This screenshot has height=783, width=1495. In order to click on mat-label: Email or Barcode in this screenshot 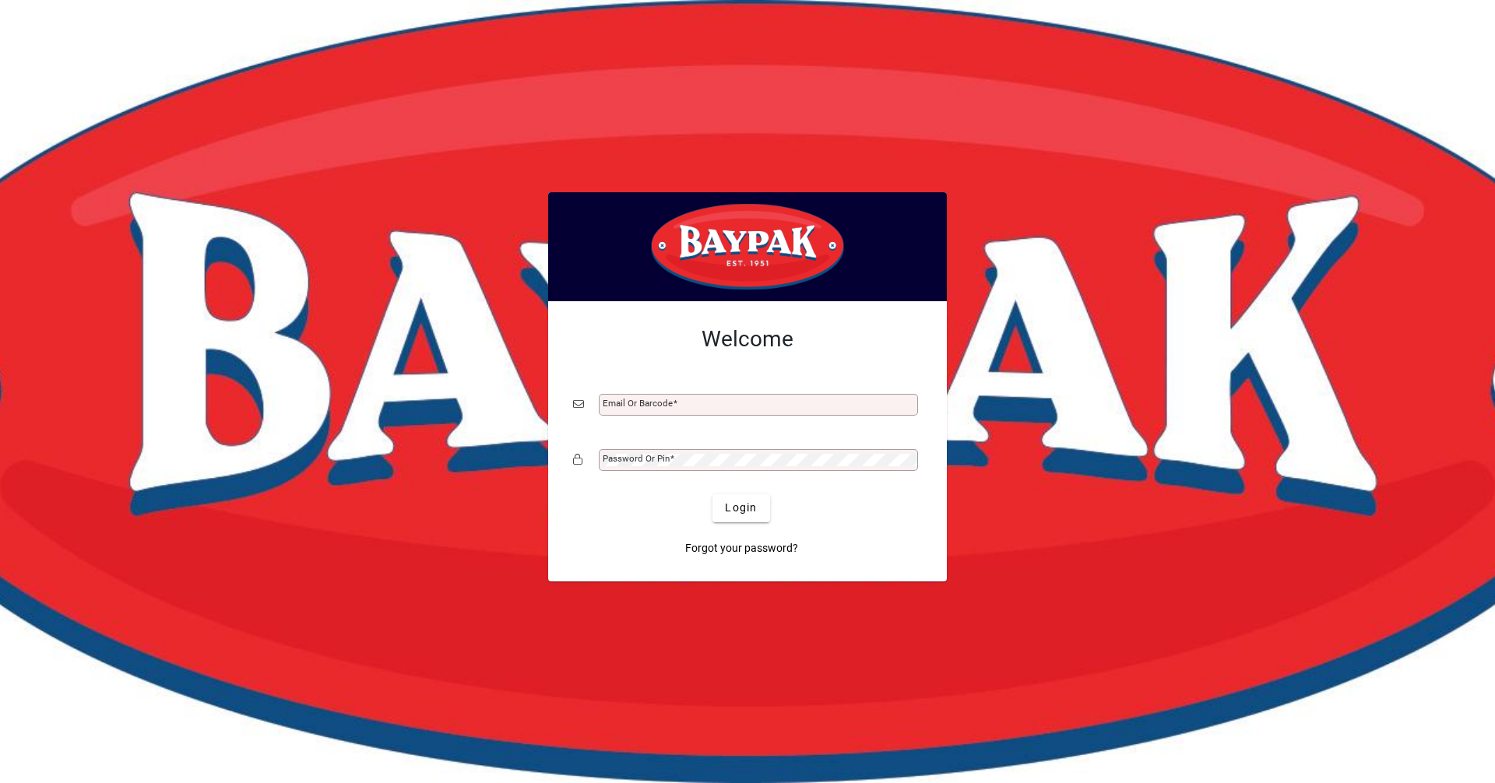, I will do `click(638, 403)`.